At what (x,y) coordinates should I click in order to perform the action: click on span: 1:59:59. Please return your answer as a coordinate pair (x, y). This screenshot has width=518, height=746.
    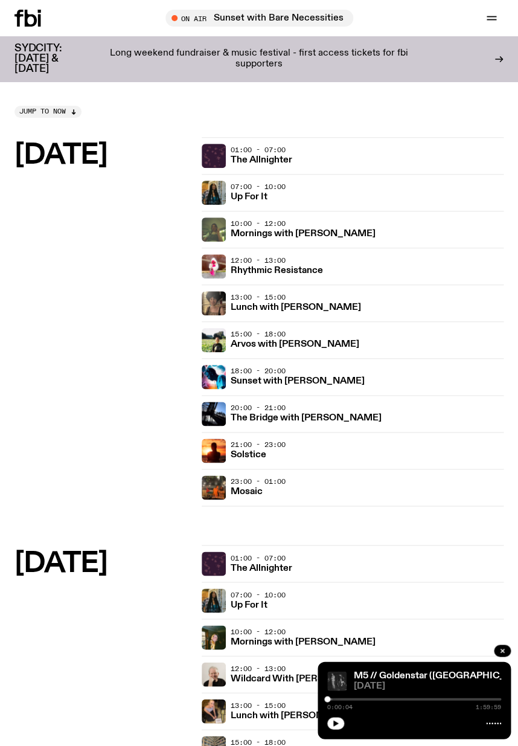
    Looking at the image, I should click on (489, 707).